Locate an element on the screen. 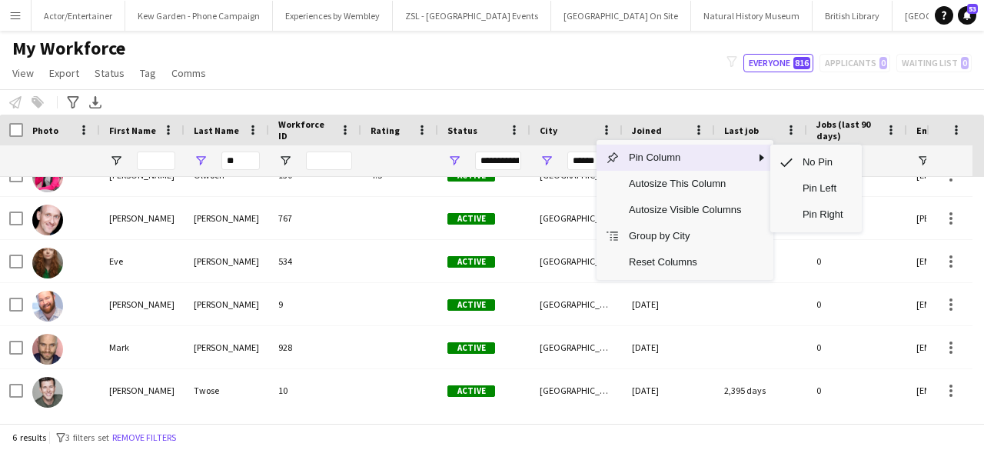 The image size is (984, 450). input: Last Name Filter Input is located at coordinates (241, 161).